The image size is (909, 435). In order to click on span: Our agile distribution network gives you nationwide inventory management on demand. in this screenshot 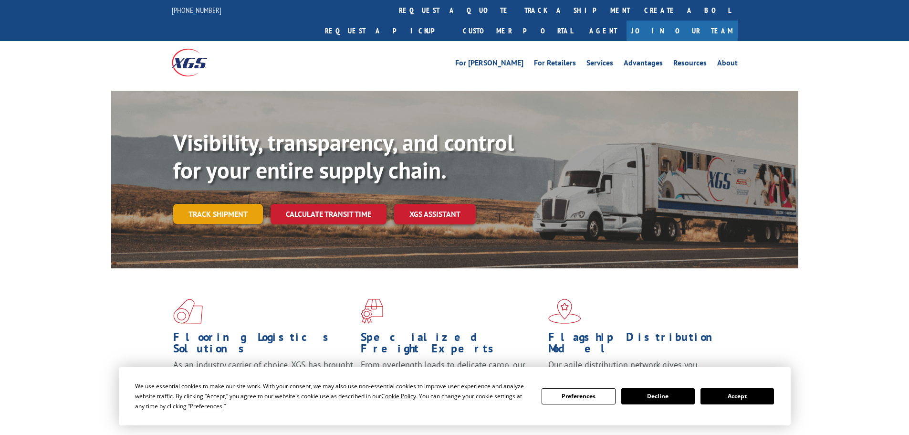, I will do `click(636, 370)`.